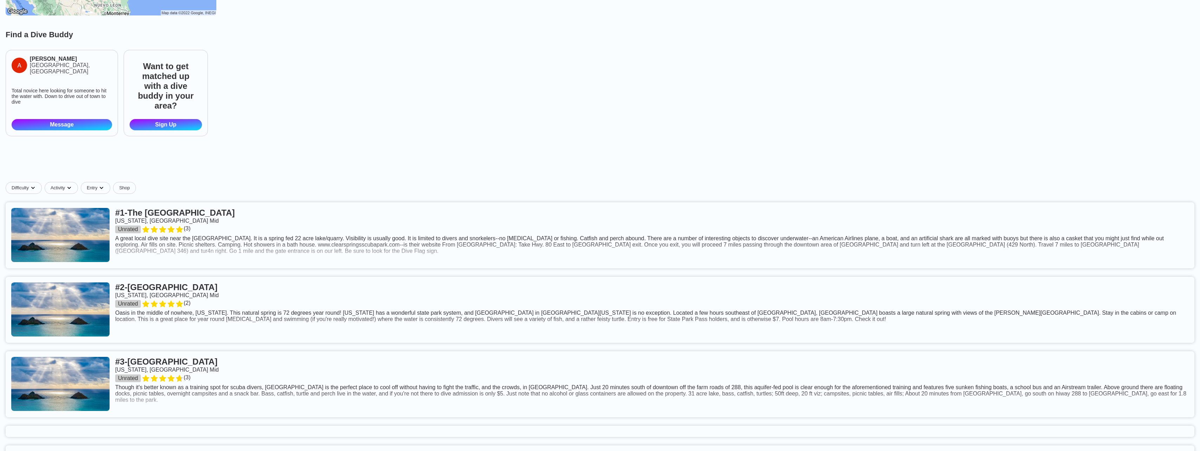 The height and width of the screenshot is (451, 1200). What do you see at coordinates (25, 188) in the screenshot?
I see `button: Difficultydropdown caret` at bounding box center [25, 188].